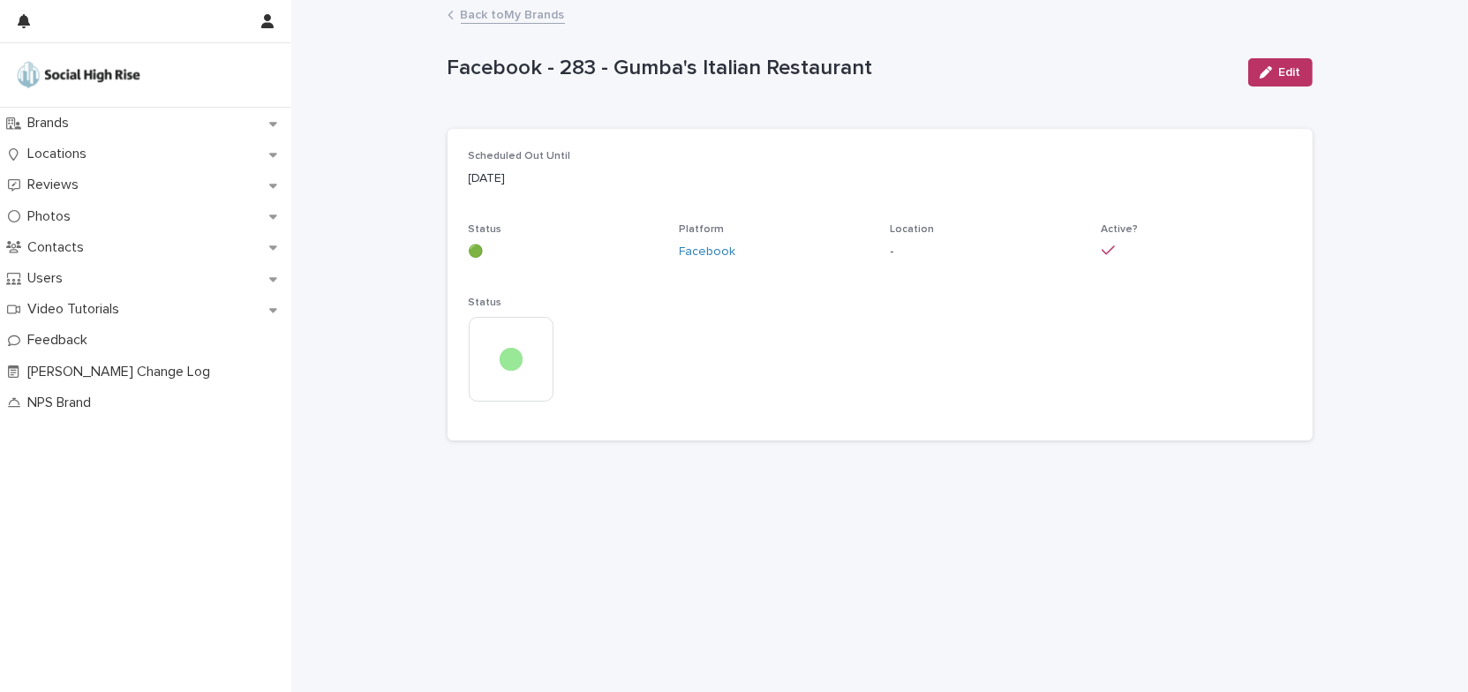  I want to click on p: Photos, so click(52, 216).